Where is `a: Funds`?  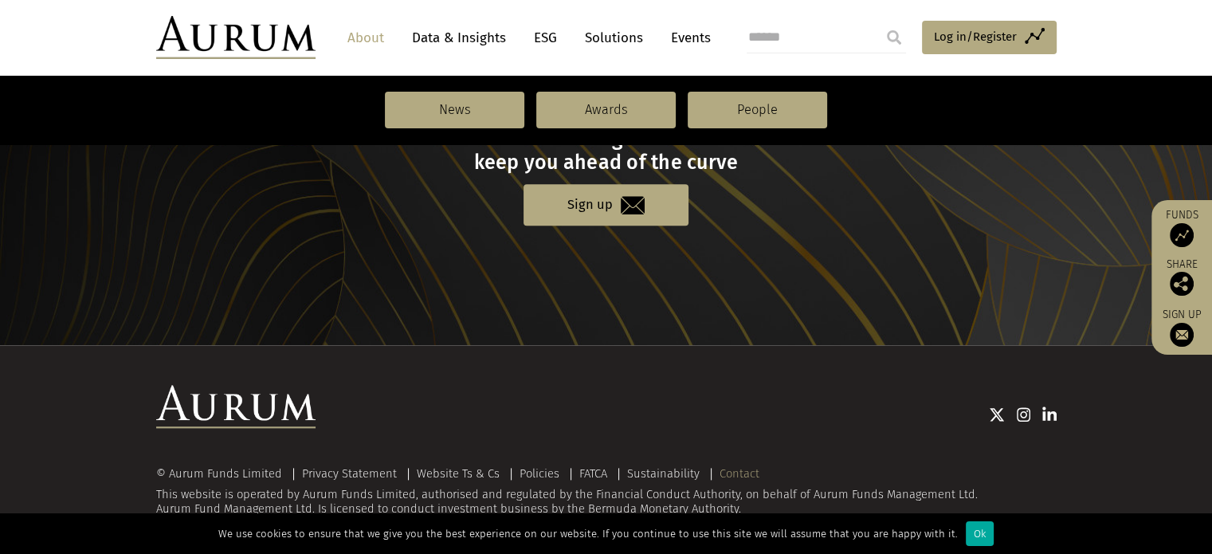 a: Funds is located at coordinates (1181, 227).